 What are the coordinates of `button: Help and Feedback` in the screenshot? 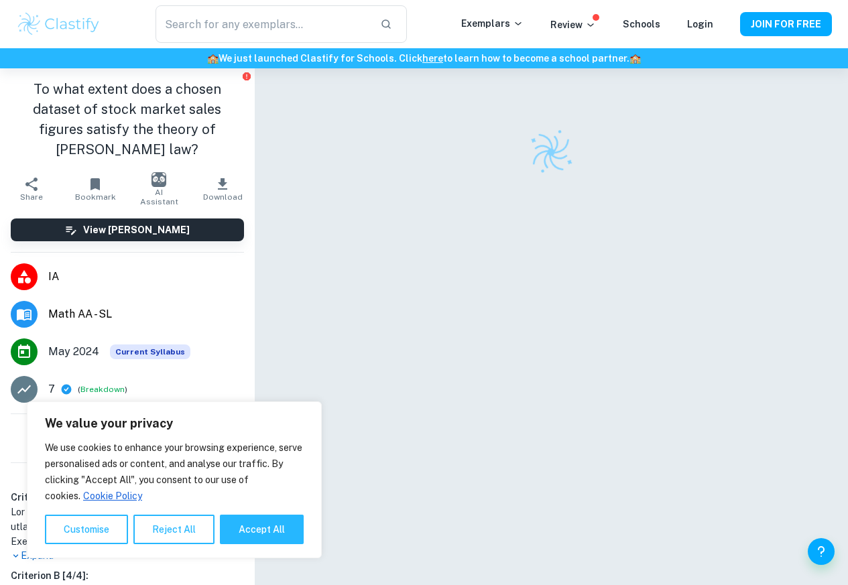 It's located at (821, 551).